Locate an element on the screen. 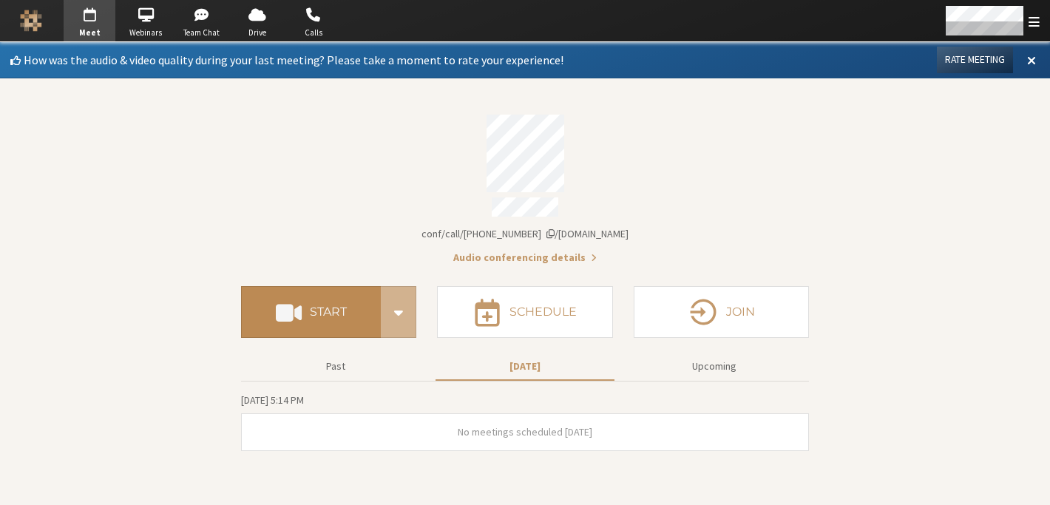 This screenshot has width=1050, height=505. span: Drive is located at coordinates (257, 33).